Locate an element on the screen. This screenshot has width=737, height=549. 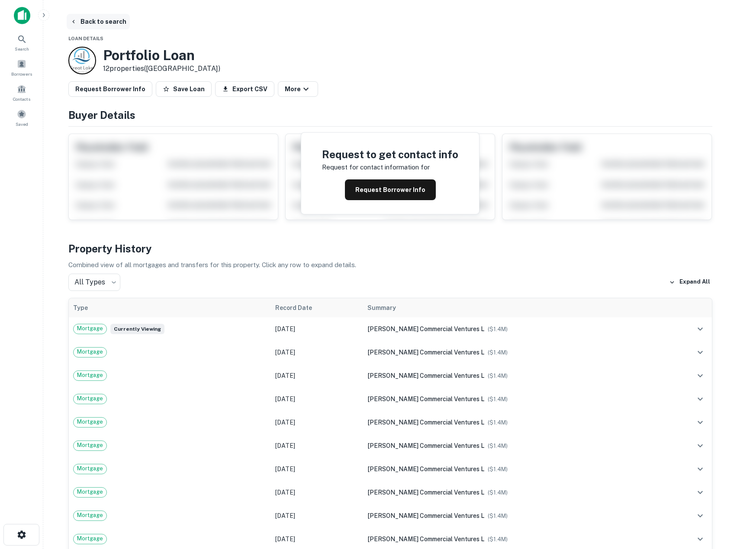
span: Saved is located at coordinates (22, 124).